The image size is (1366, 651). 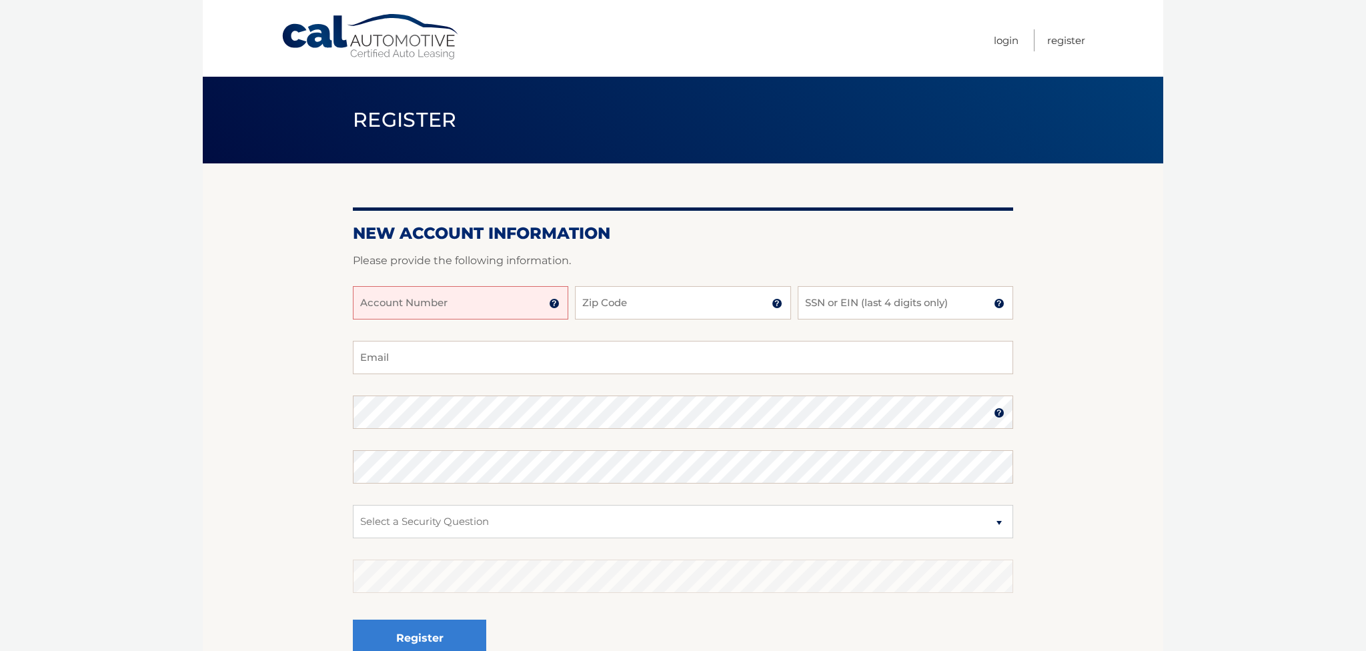 What do you see at coordinates (683, 261) in the screenshot?
I see `p: Please provide the following information.` at bounding box center [683, 261].